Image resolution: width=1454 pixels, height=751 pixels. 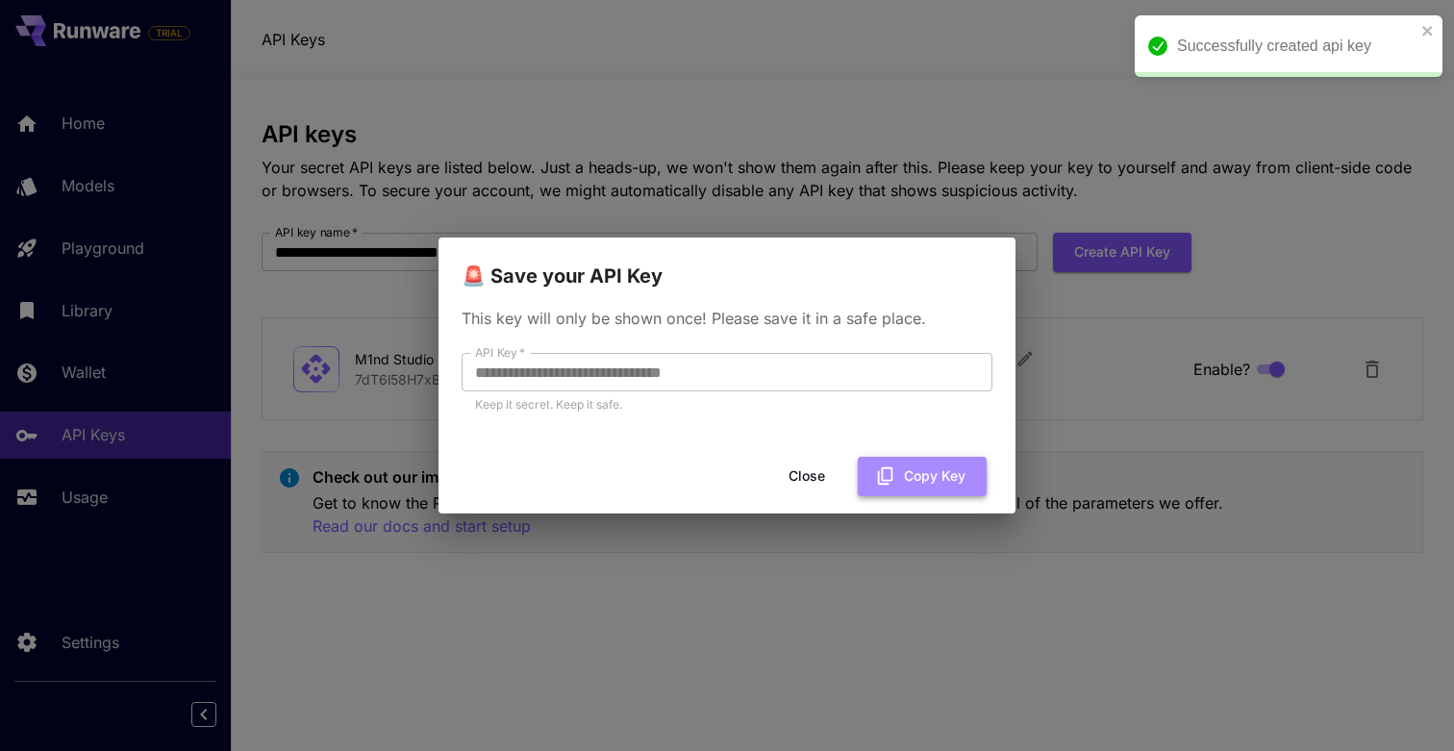 What do you see at coordinates (1296, 46) in the screenshot?
I see `div: Successfully created api key` at bounding box center [1296, 46].